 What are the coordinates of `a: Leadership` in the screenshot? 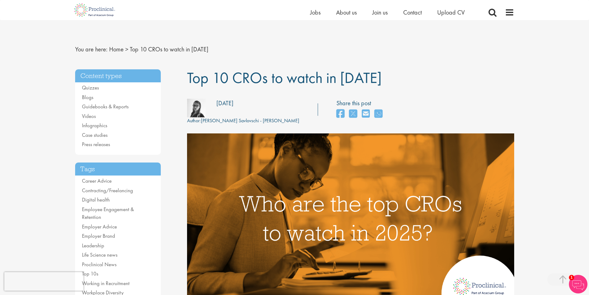 It's located at (93, 245).